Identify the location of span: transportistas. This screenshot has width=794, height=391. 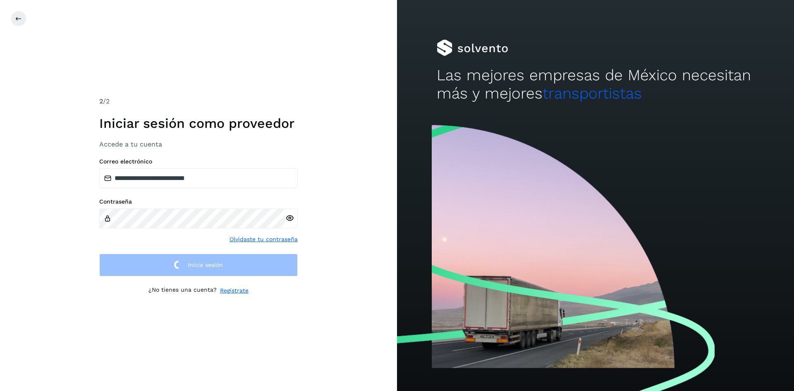
(592, 93).